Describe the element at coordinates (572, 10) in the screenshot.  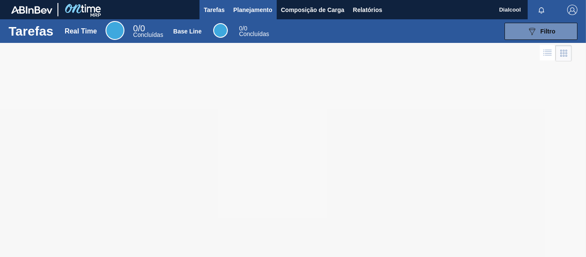
I see `img: Logout` at that location.